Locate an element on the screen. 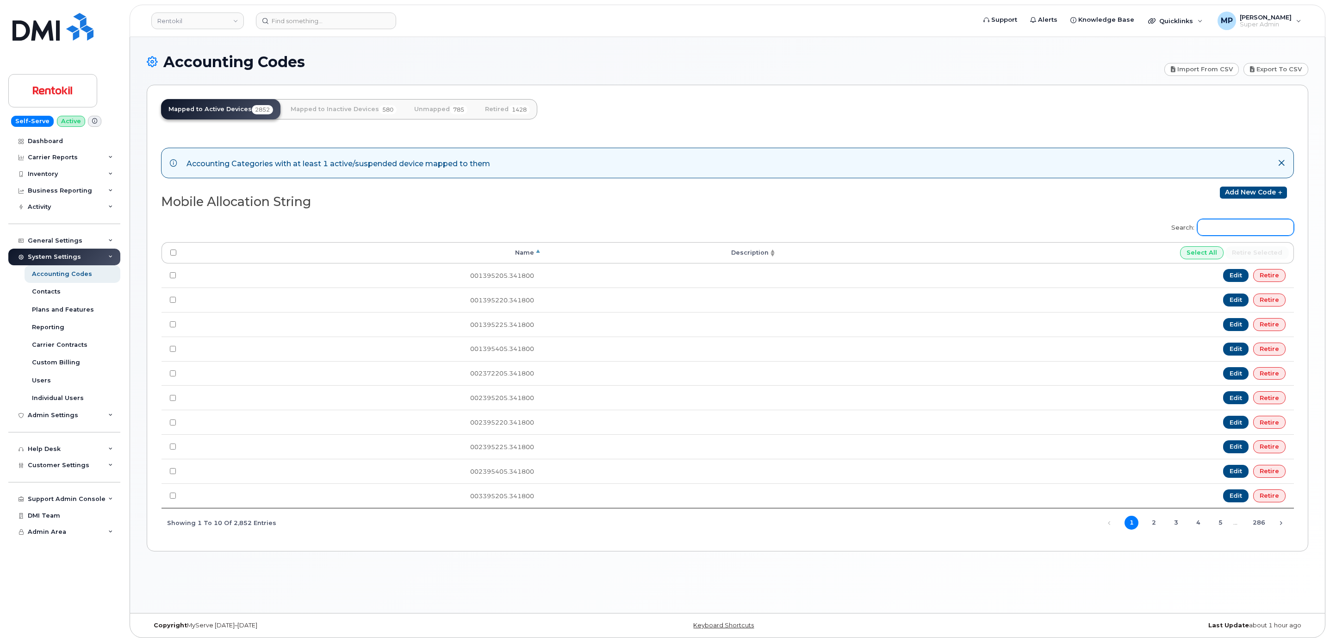 The height and width of the screenshot is (638, 1330). span: 785 is located at coordinates (459, 110).